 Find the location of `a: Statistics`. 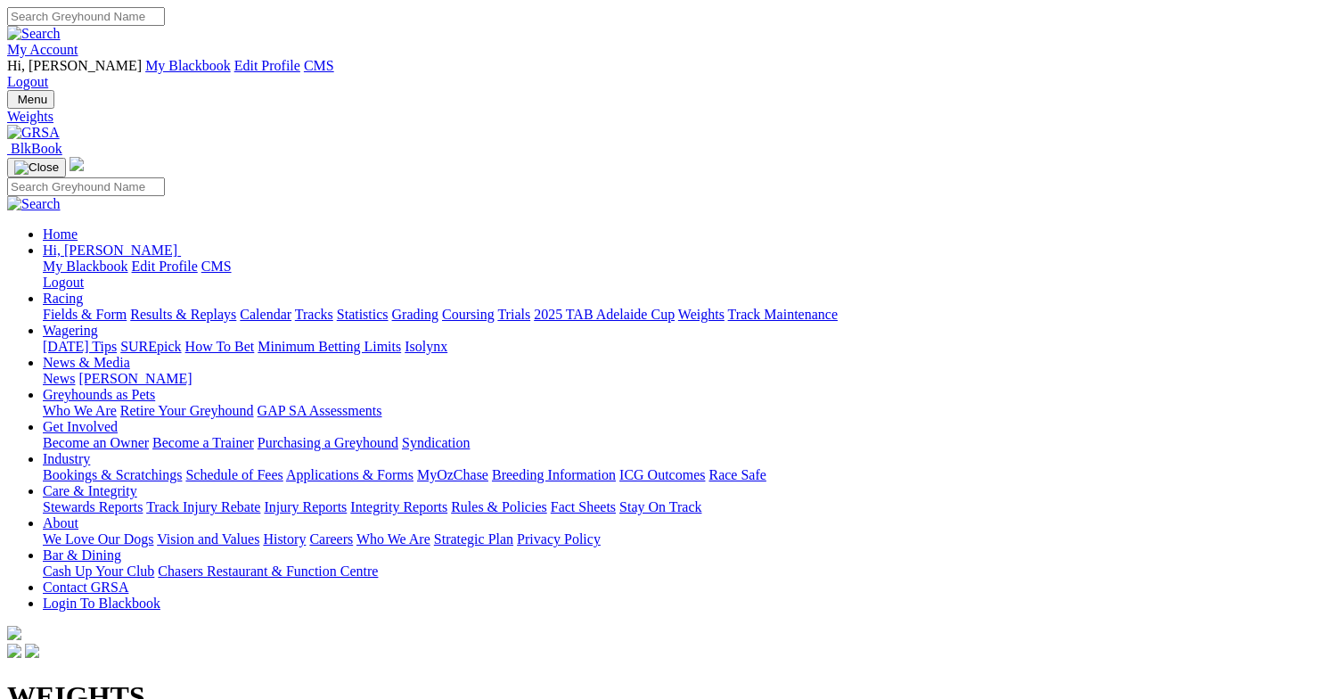

a: Statistics is located at coordinates (363, 314).